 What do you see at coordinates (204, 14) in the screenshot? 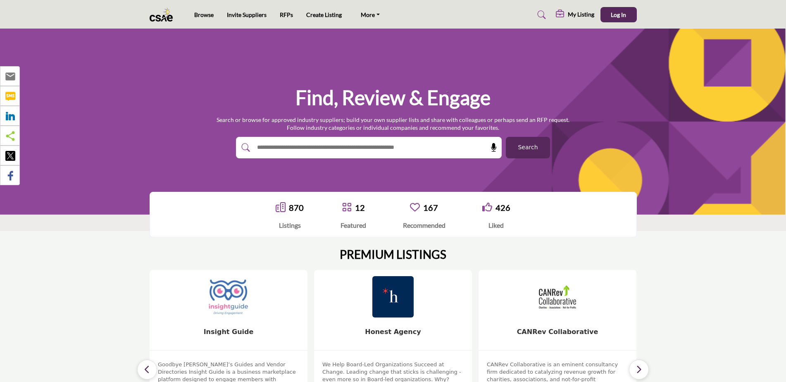
I see `a: Browse` at bounding box center [204, 14].